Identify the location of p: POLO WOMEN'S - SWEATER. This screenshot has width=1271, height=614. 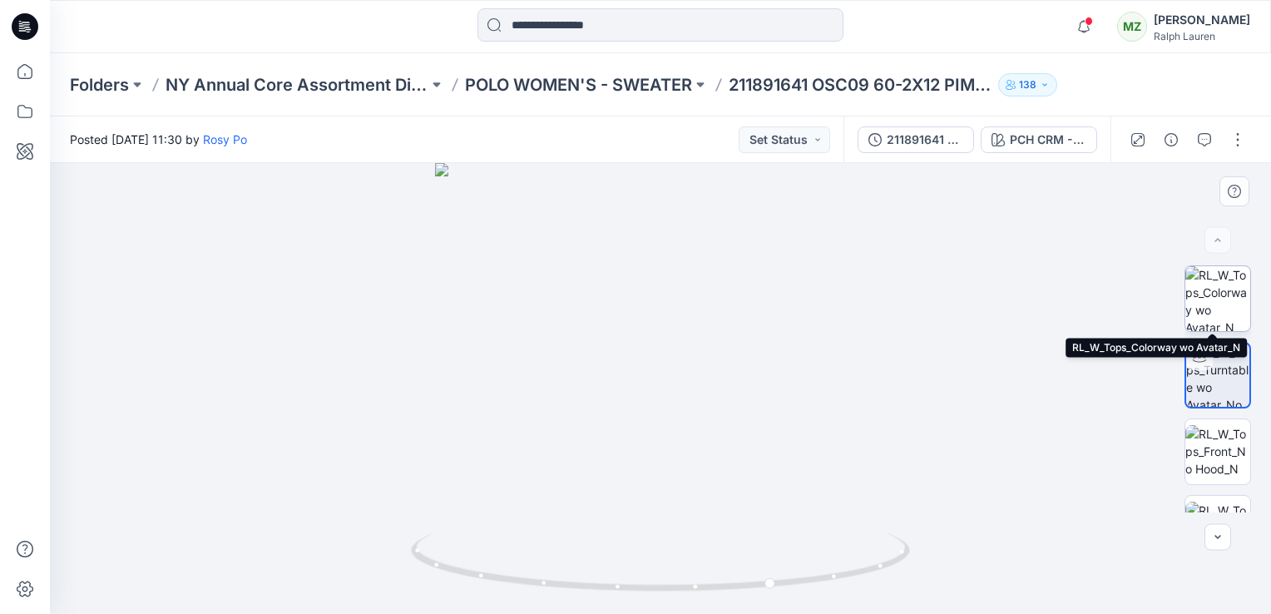
(578, 85).